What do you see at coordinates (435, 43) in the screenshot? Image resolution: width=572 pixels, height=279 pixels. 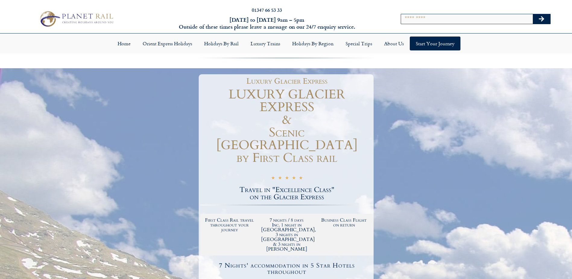 I see `a: Start your Journey` at bounding box center [435, 43].